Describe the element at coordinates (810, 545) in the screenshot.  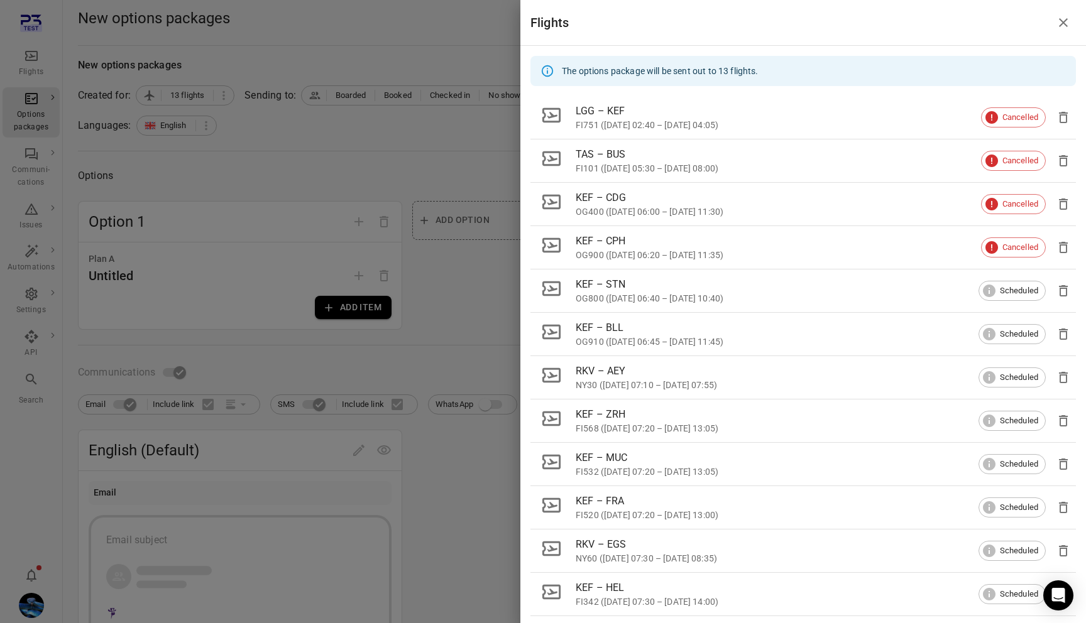
I see `div: RKV – EGS` at that location.